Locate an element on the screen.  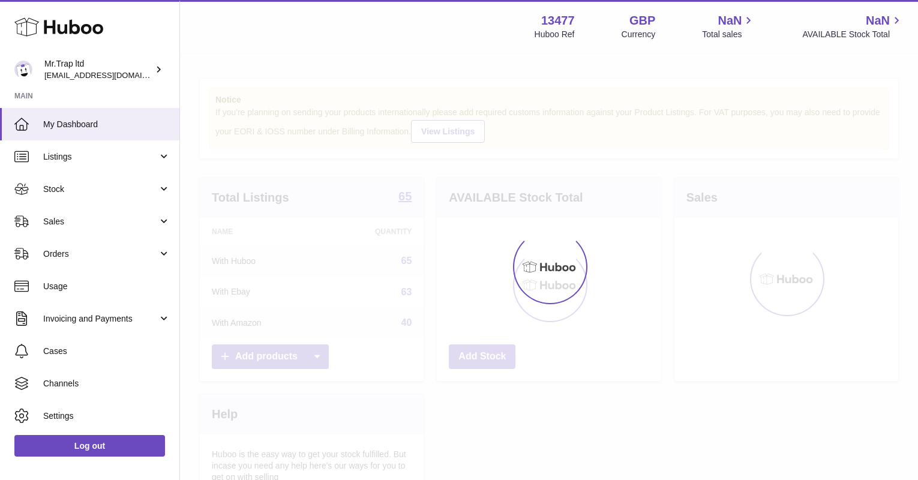
span: Usage is located at coordinates (107, 286).